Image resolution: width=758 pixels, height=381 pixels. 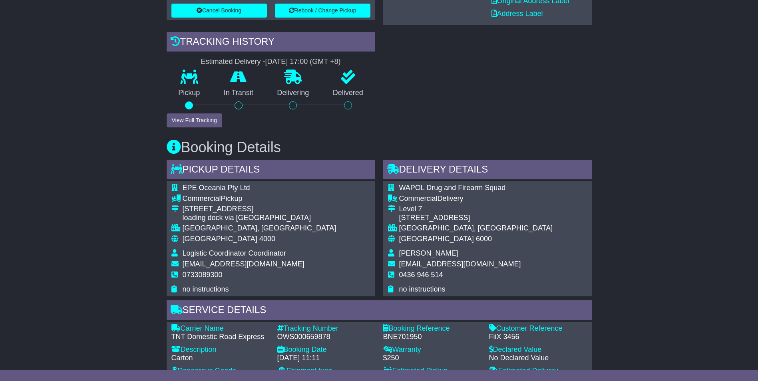 I want to click on span: 4000, so click(x=267, y=239).